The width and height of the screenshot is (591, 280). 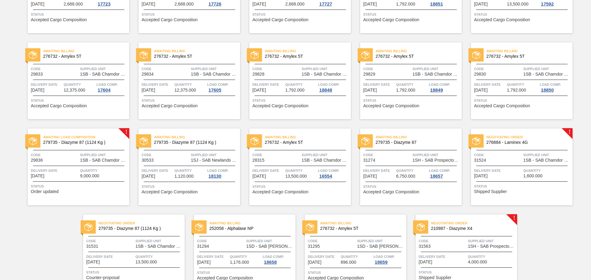 I want to click on a: statusAwaiting Billing276732 - Amylex 5TCode29830Supplied Unit1SB - SAB Chamdor BreweryDelivery D..., so click(x=517, y=81).